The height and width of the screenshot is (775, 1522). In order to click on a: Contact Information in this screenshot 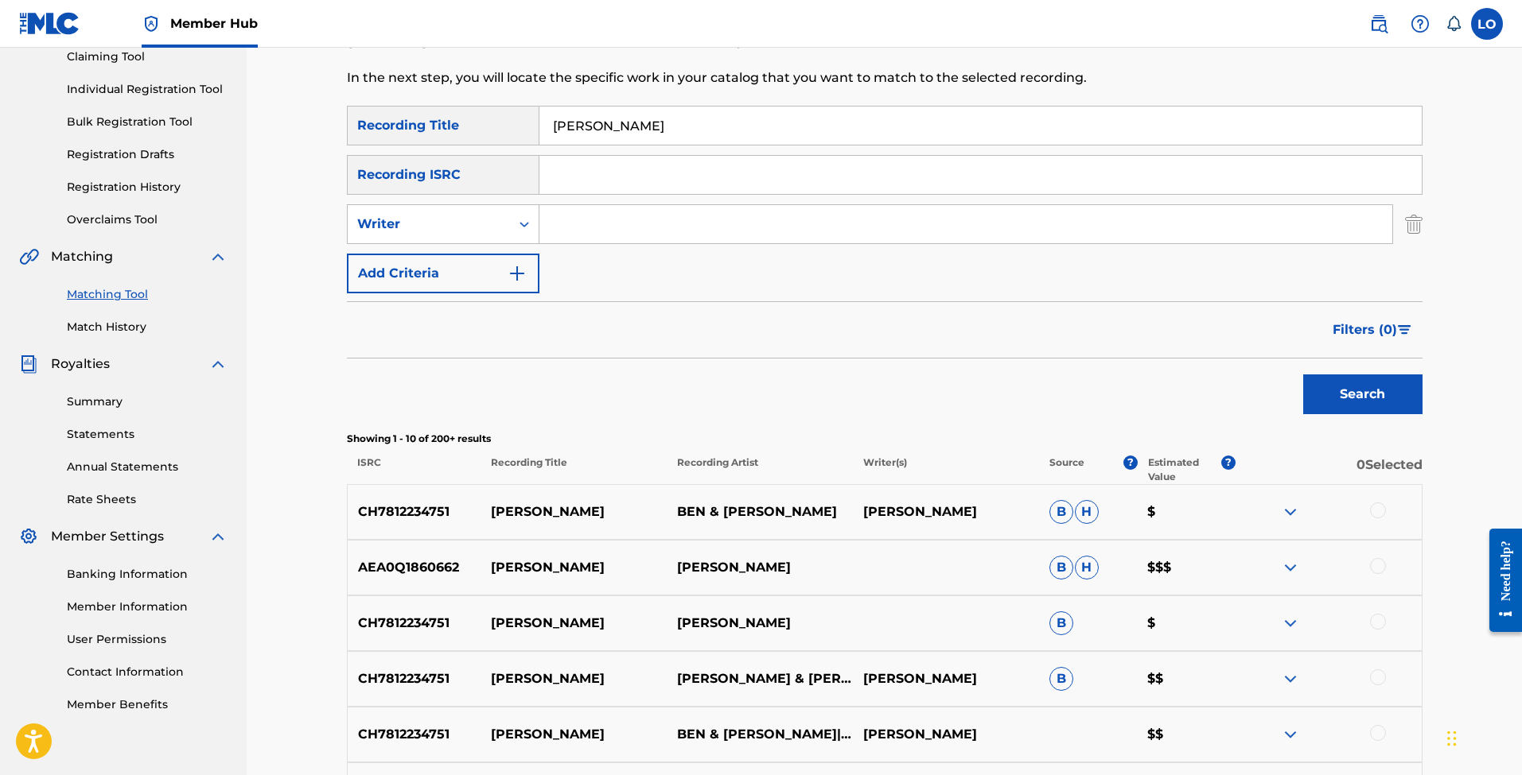, I will do `click(147, 672)`.